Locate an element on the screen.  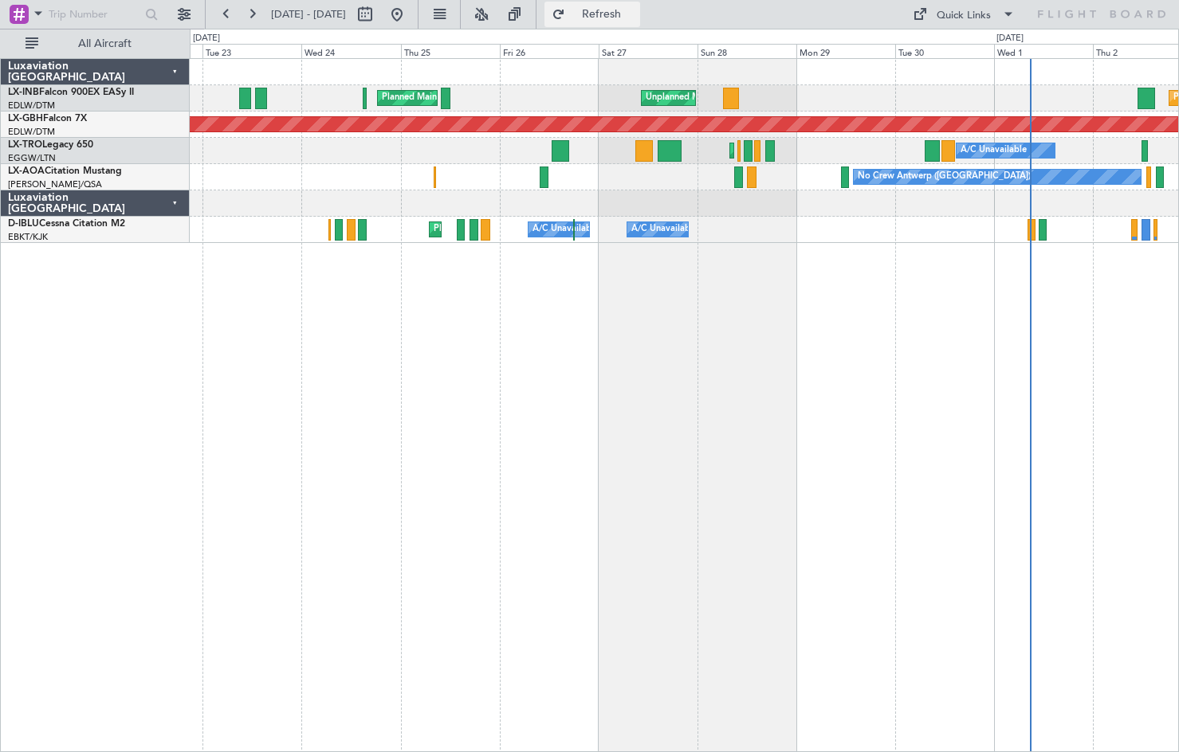
div: Thu 25 is located at coordinates (450, 51).